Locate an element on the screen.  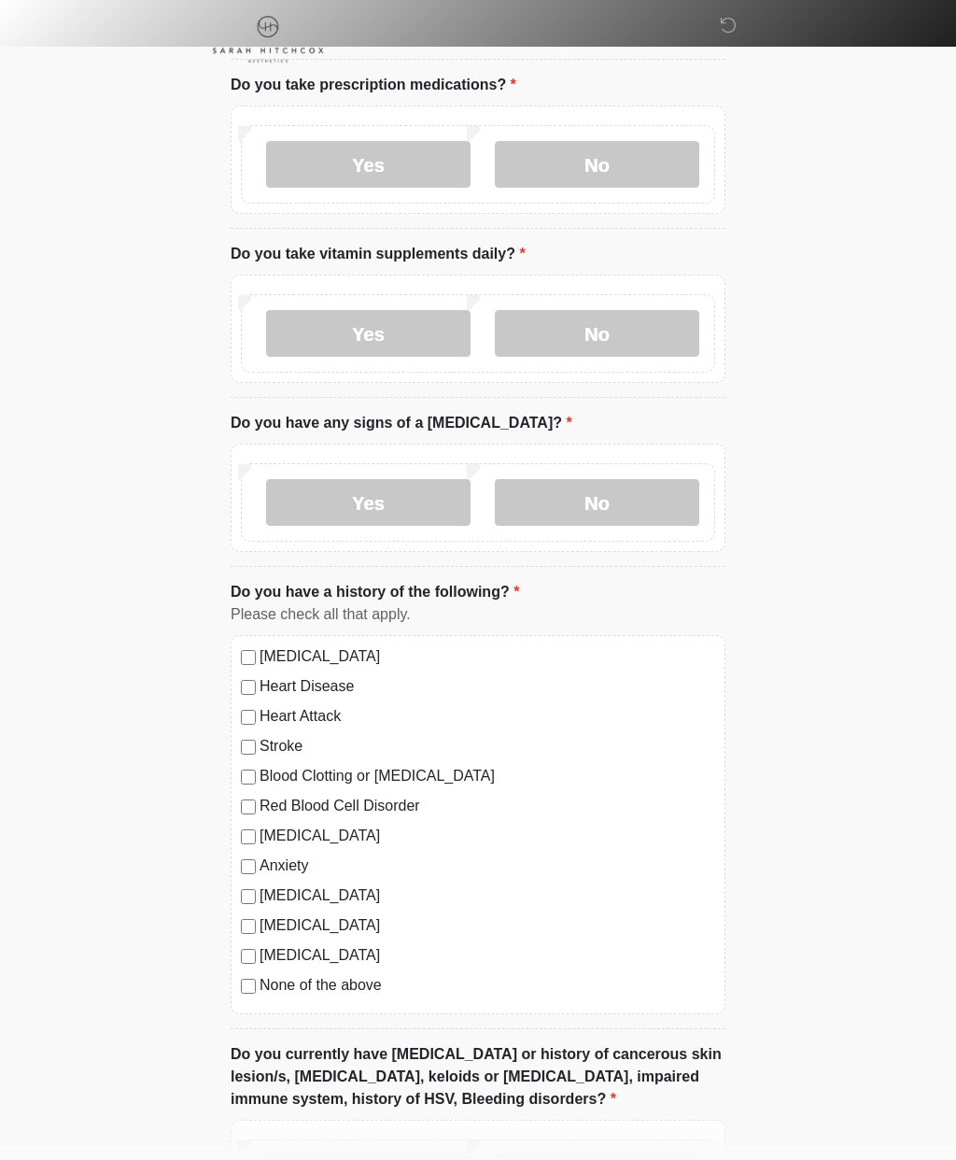
label: Stroke is located at coordinates (487, 747).